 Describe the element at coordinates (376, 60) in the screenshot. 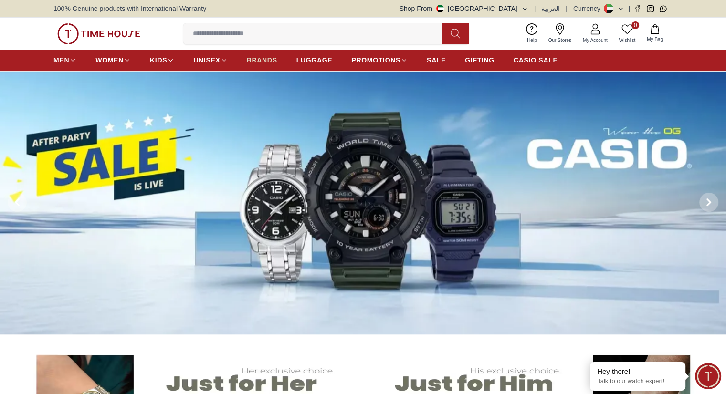

I see `span: PROMOTIONS` at that location.